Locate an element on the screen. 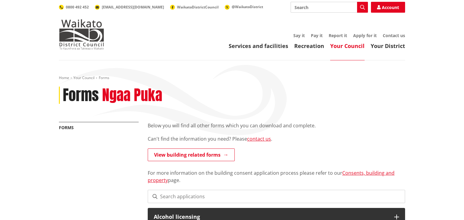  a: Consents, building and property is located at coordinates (271, 177).